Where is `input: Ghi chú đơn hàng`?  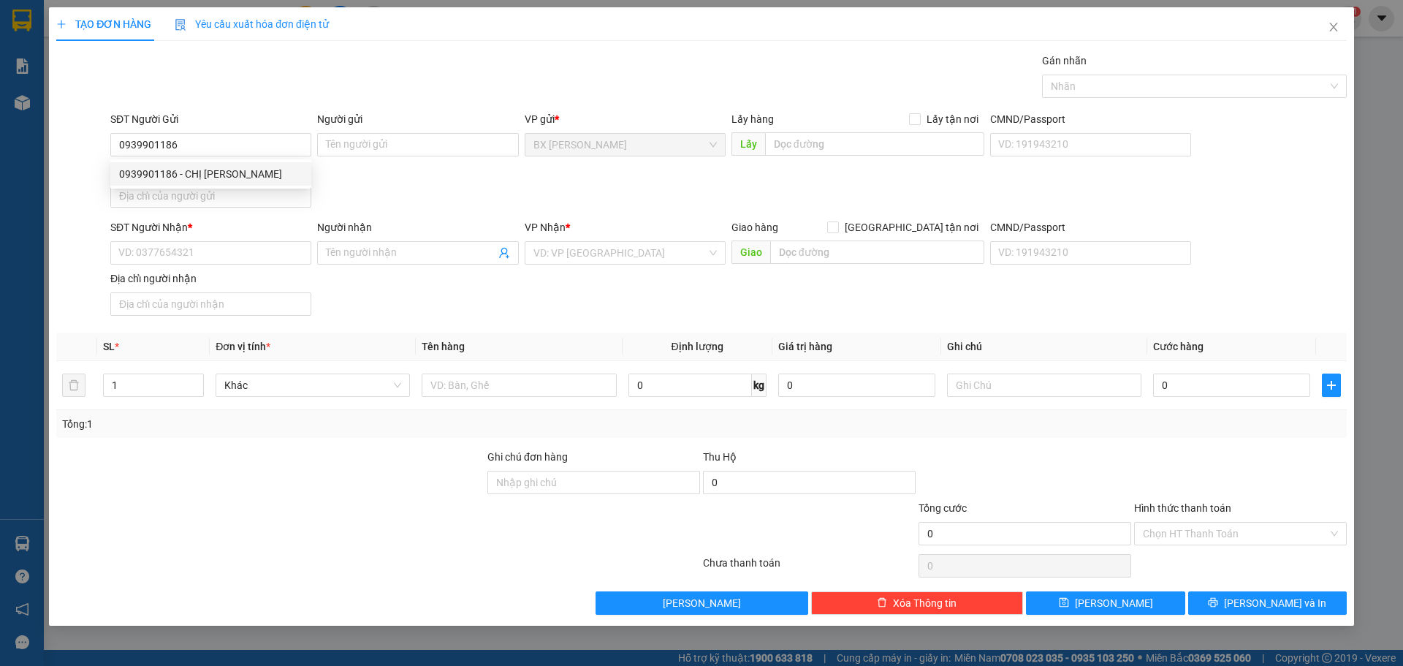 input: Ghi chú đơn hàng is located at coordinates (593, 482).